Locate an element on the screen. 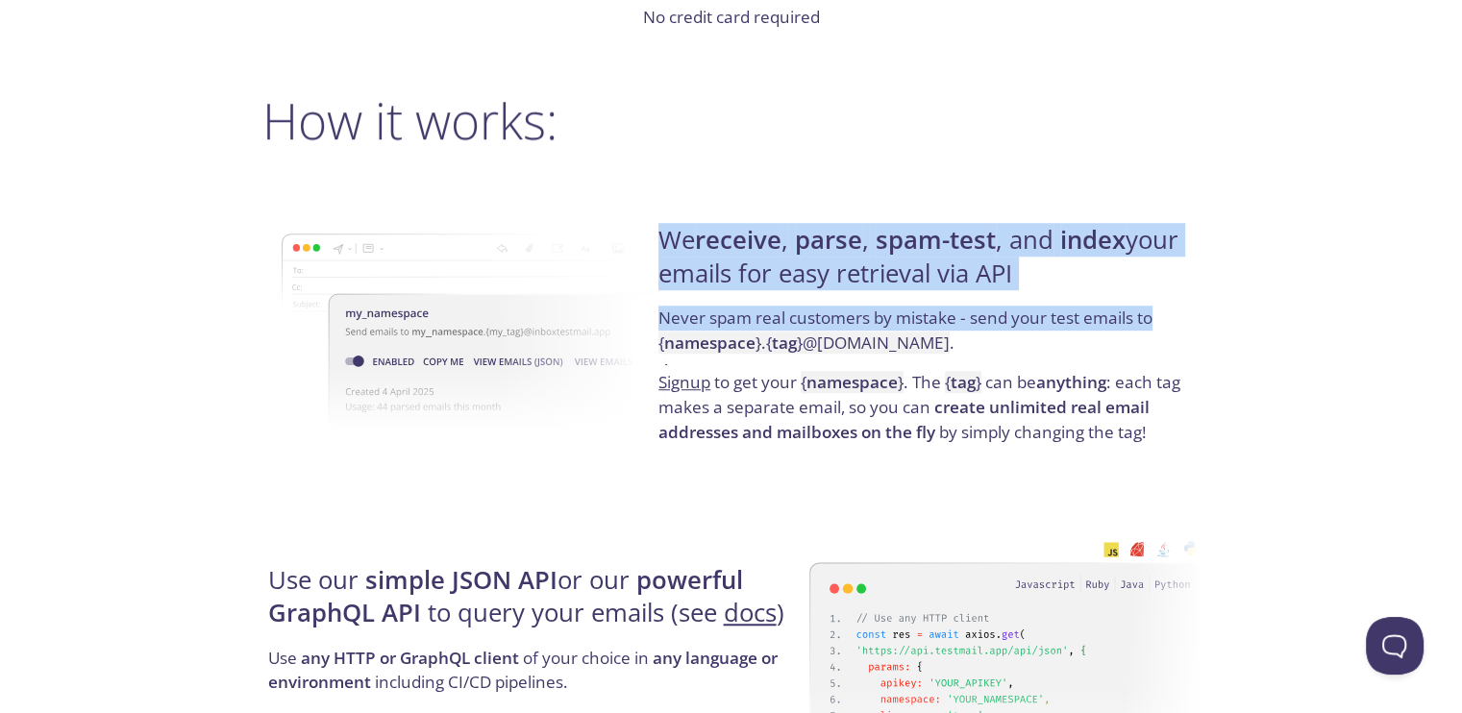 This screenshot has width=1462, height=713. strong: receive is located at coordinates (738, 239).